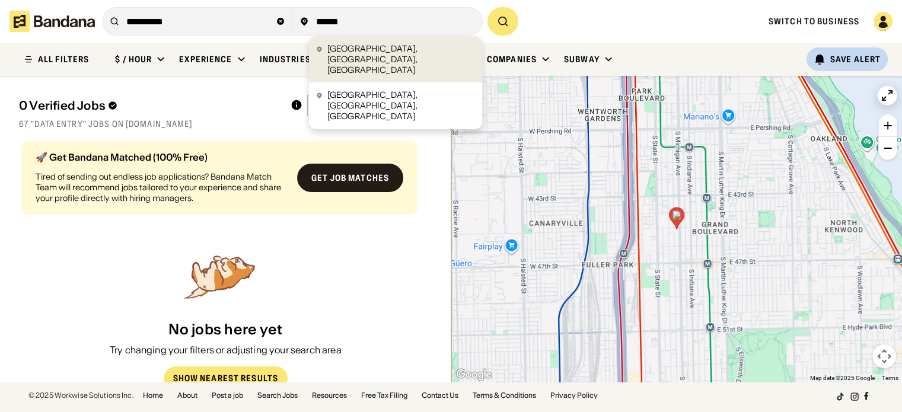 This screenshot has width=902, height=412. I want to click on a: Home, so click(153, 396).